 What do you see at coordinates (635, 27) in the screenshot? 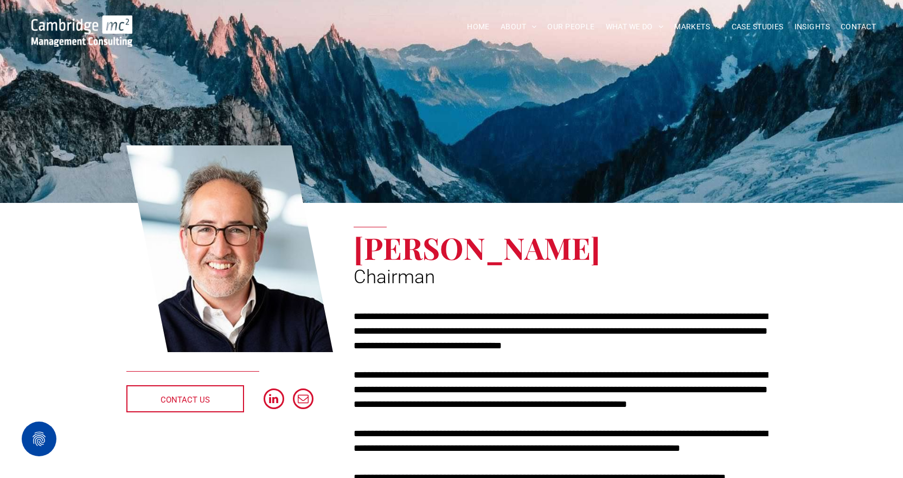
I see `a: WHAT WE DO` at bounding box center [635, 27].